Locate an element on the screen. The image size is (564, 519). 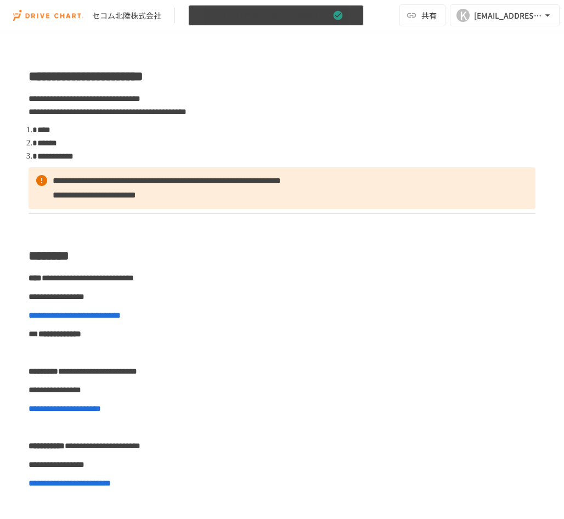
span: DRIVE CHARTご利用開始までの導入支援ページ_v2.1 is located at coordinates (263, 15).